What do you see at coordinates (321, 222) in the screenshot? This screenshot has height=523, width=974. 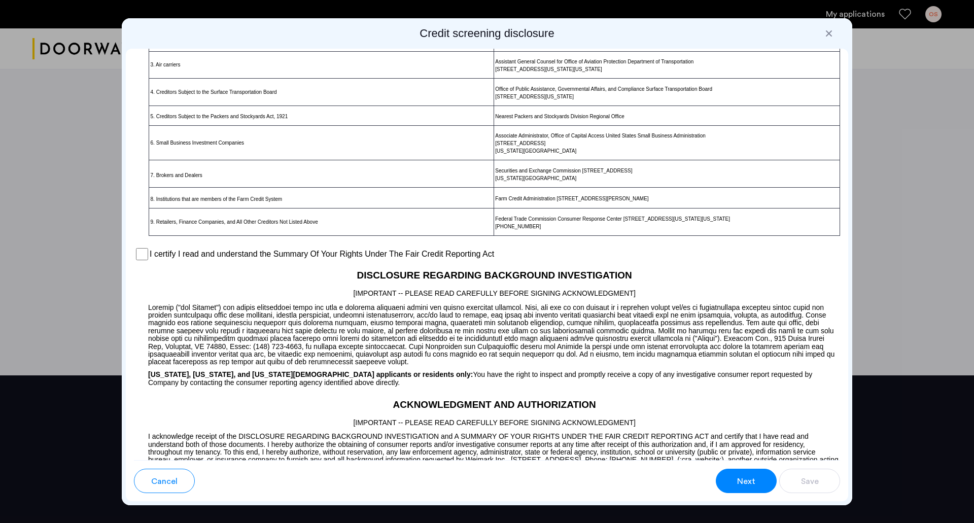 I see `p: 9. Retailers, Finance Companies, and All Other Creditors Not Listed Above` at bounding box center [321, 222].